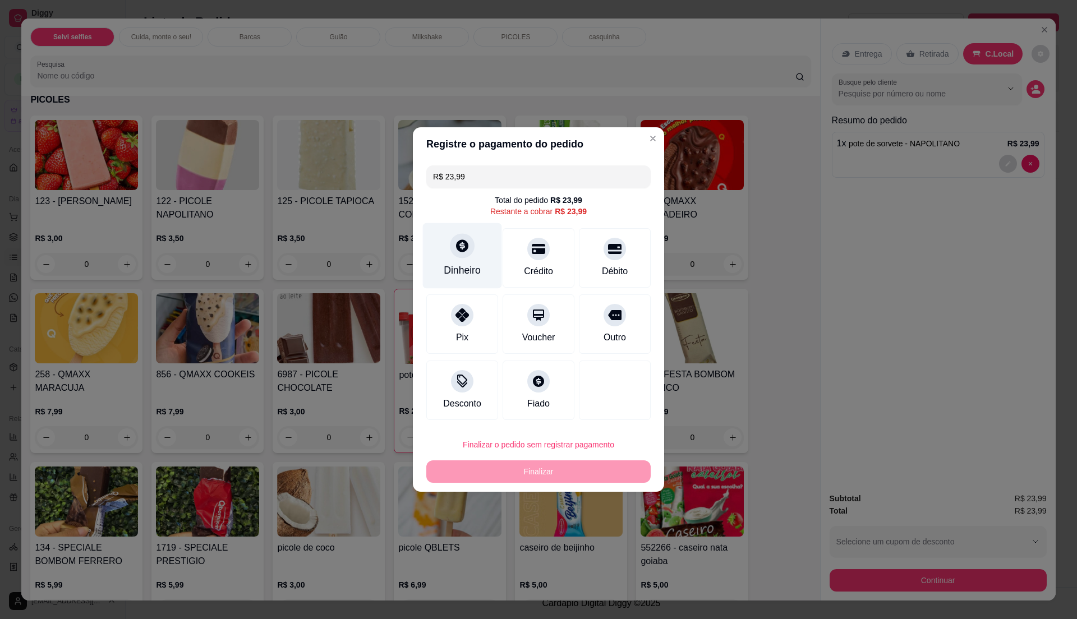 The image size is (1077, 619). Describe the element at coordinates (539, 445) in the screenshot. I see `button: Finalizar o pedido sem registrar pagamento` at that location.